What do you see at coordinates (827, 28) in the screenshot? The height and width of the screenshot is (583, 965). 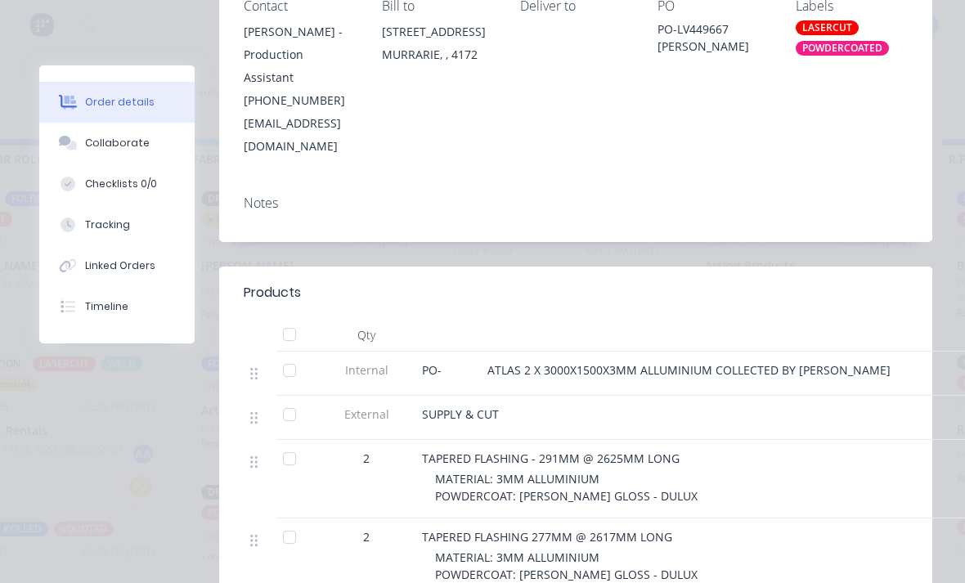 I see `div: LASERCUT` at bounding box center [827, 28].